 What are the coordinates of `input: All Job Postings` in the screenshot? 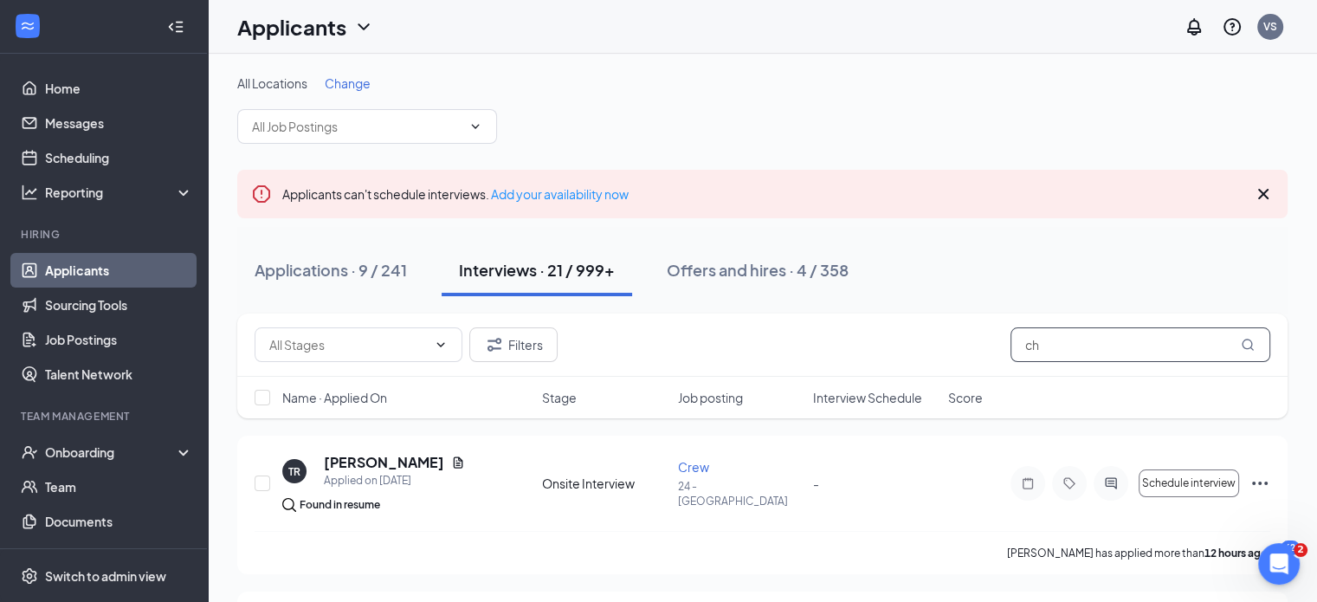 It's located at (357, 126).